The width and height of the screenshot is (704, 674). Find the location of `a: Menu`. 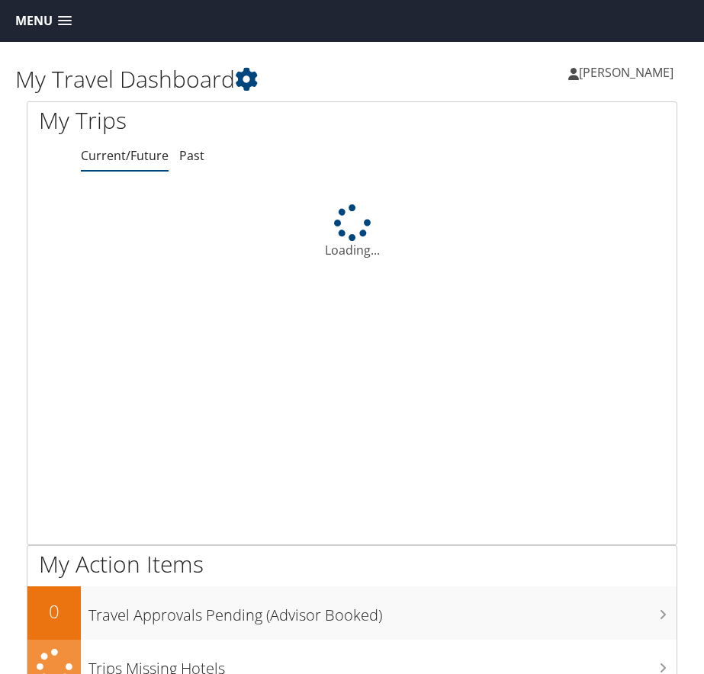

a: Menu is located at coordinates (43, 21).